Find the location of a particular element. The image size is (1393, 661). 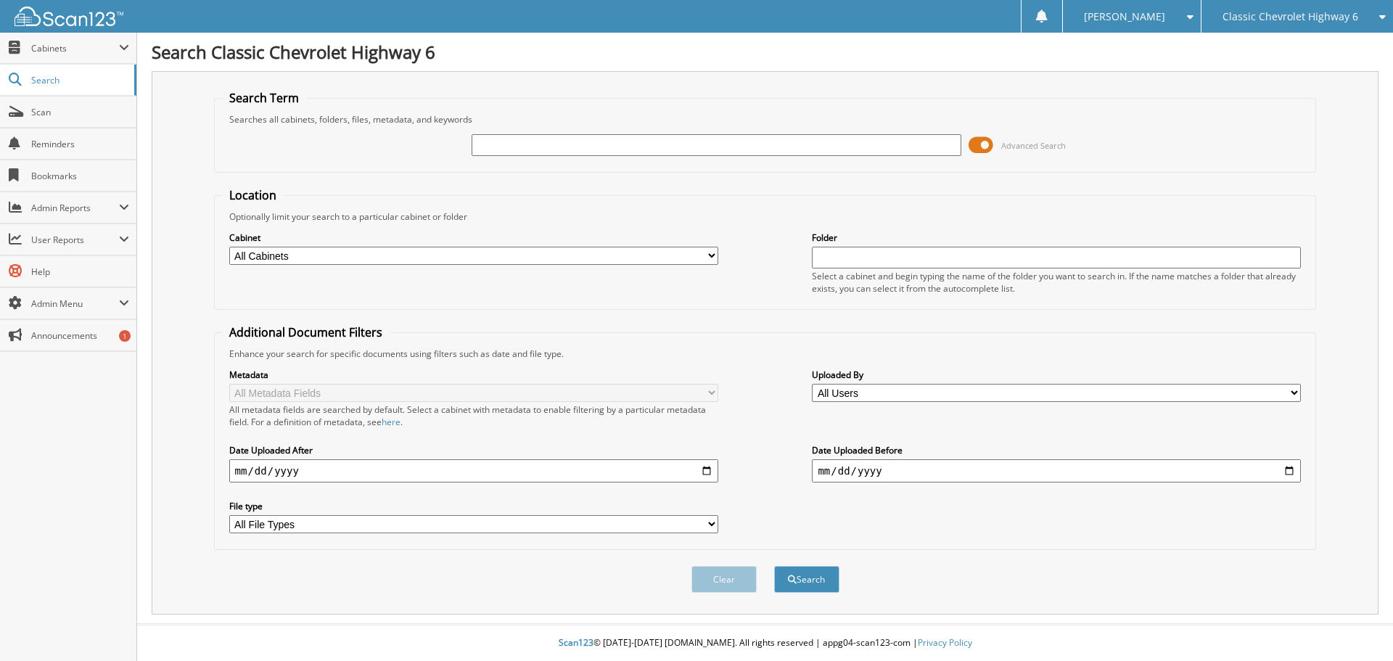

a: here is located at coordinates (391, 422).